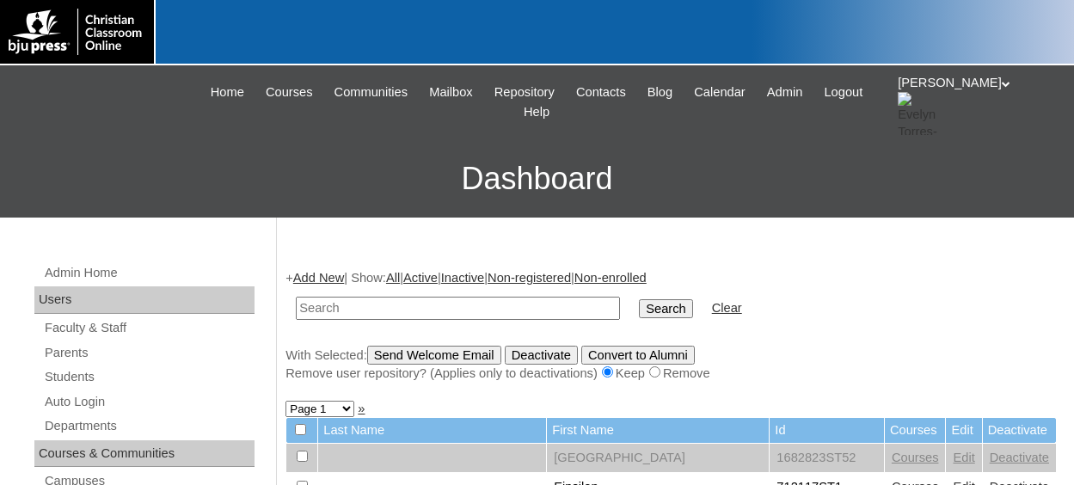  I want to click on input: Send Welcome Email, so click(434, 355).